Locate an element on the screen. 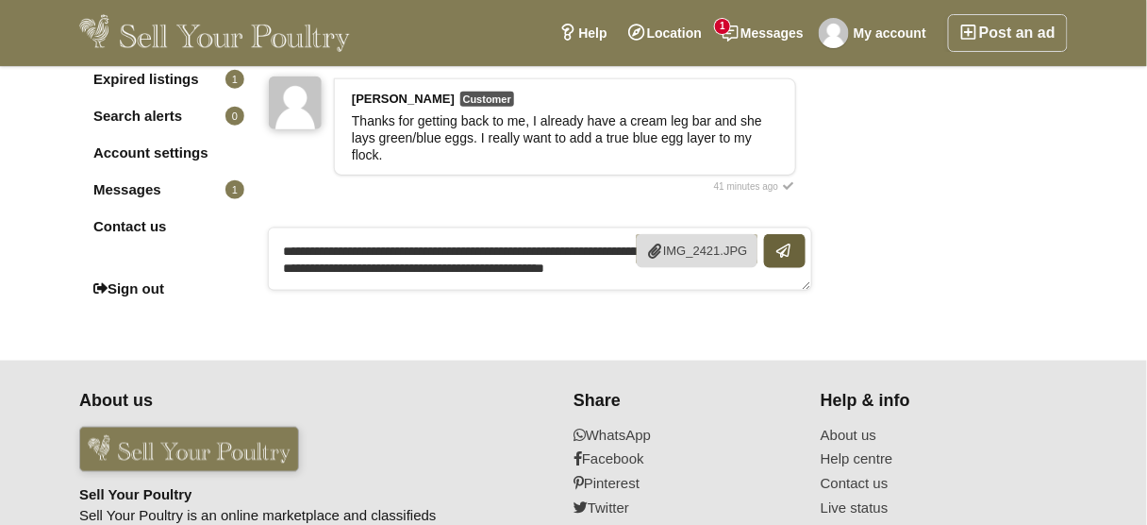  a: Live status is located at coordinates (932, 509).